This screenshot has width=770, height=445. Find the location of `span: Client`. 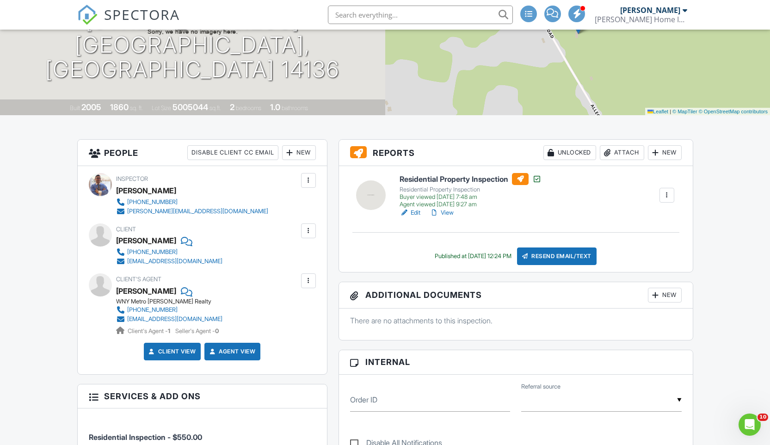

span: Client is located at coordinates (126, 229).